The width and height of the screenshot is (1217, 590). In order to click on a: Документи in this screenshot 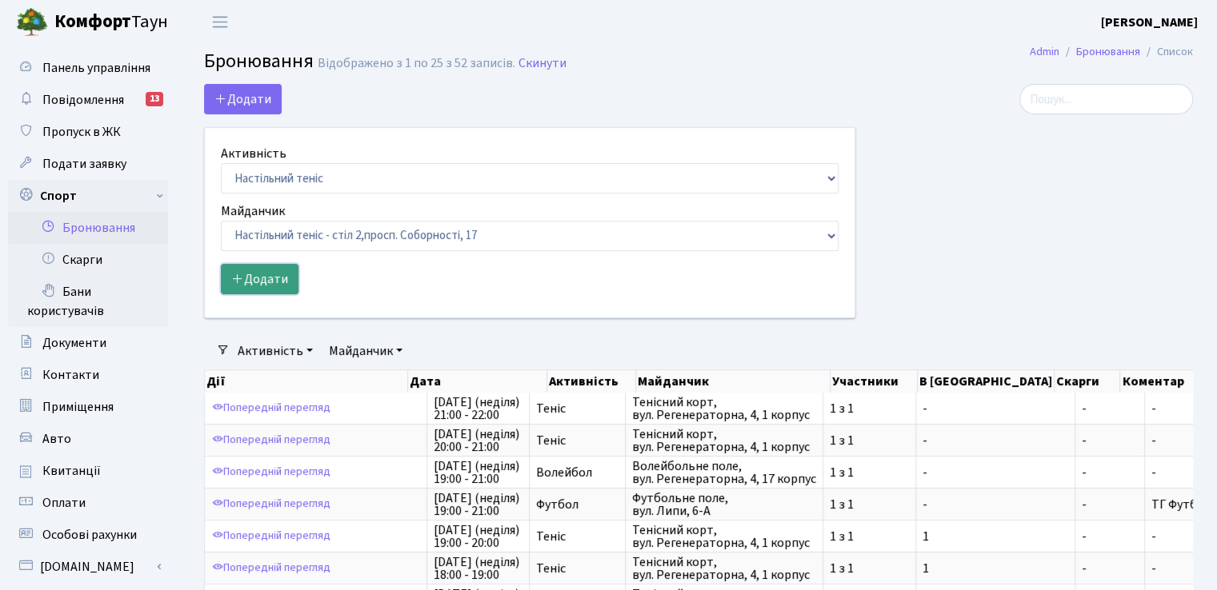, I will do `click(88, 343)`.